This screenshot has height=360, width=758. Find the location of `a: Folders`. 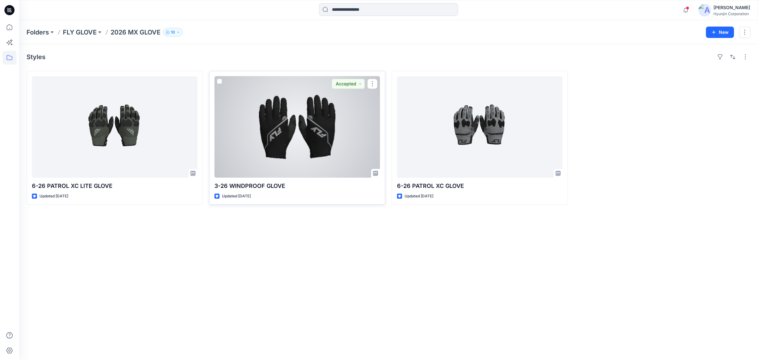

a: Folders is located at coordinates (38, 32).